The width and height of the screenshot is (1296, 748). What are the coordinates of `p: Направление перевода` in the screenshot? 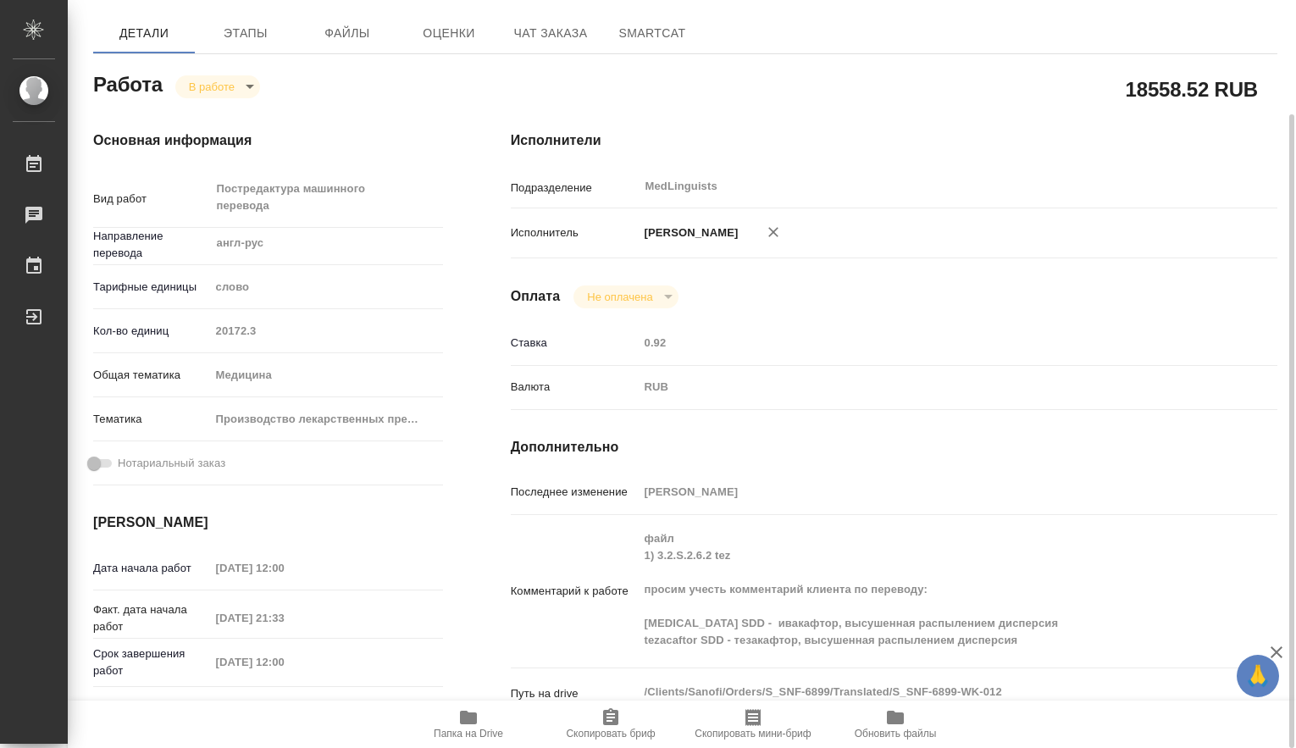 It's located at (152, 245).